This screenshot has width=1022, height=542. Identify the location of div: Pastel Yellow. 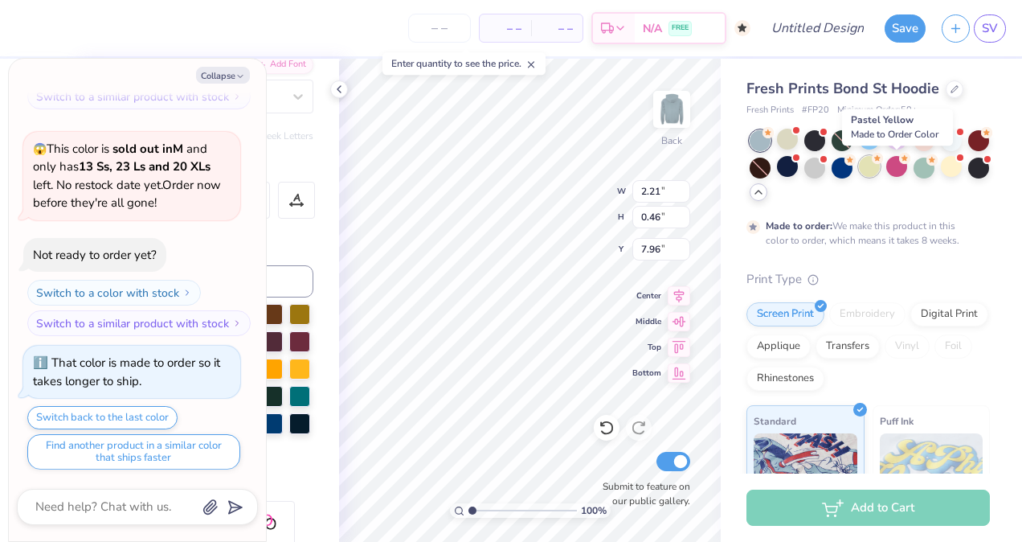
(898, 127).